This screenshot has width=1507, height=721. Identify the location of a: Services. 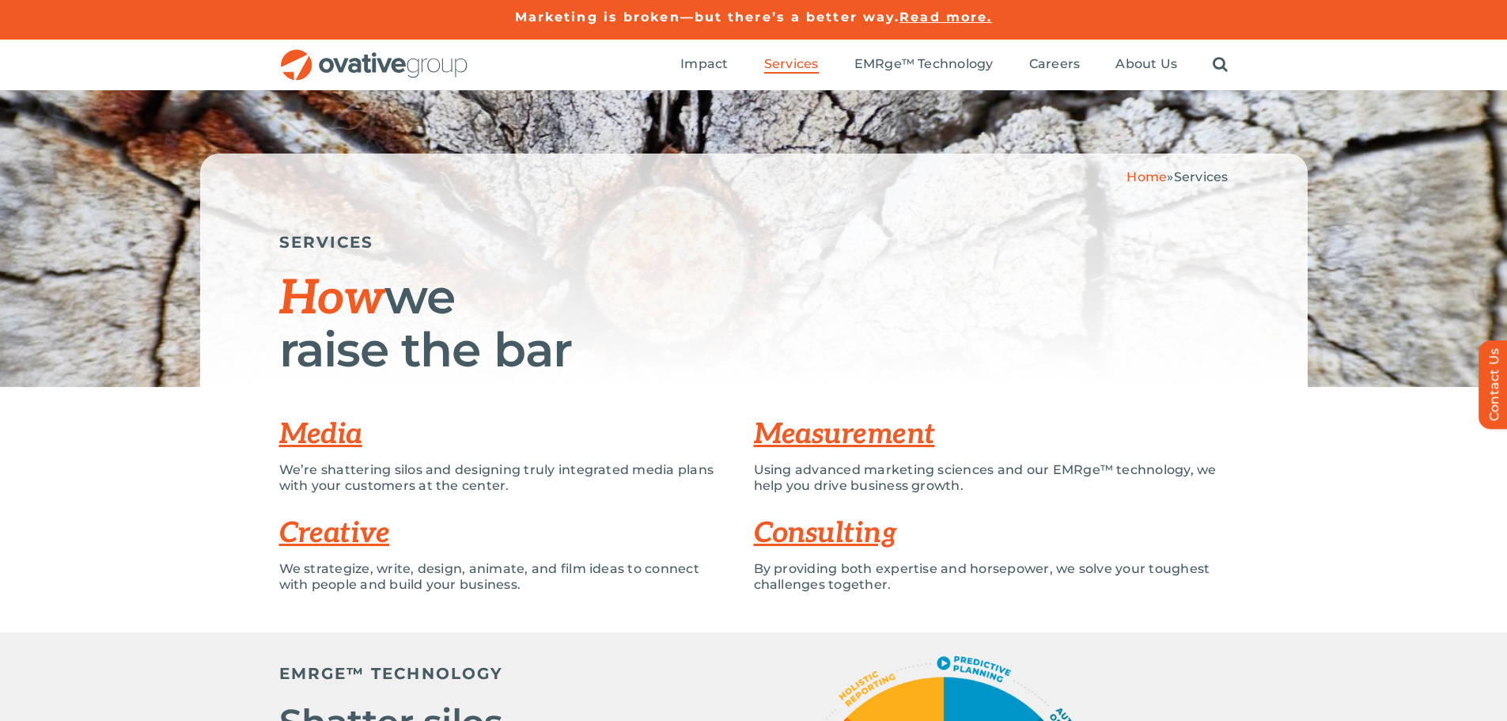
(791, 65).